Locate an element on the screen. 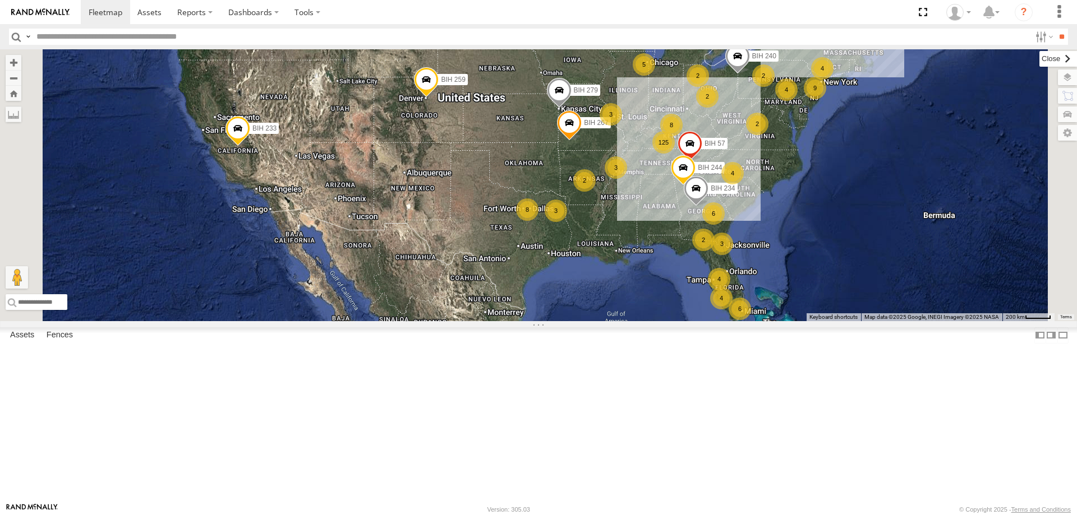 This screenshot has width=1077, height=515. label: Dock Summary Table to the Right is located at coordinates (1051, 335).